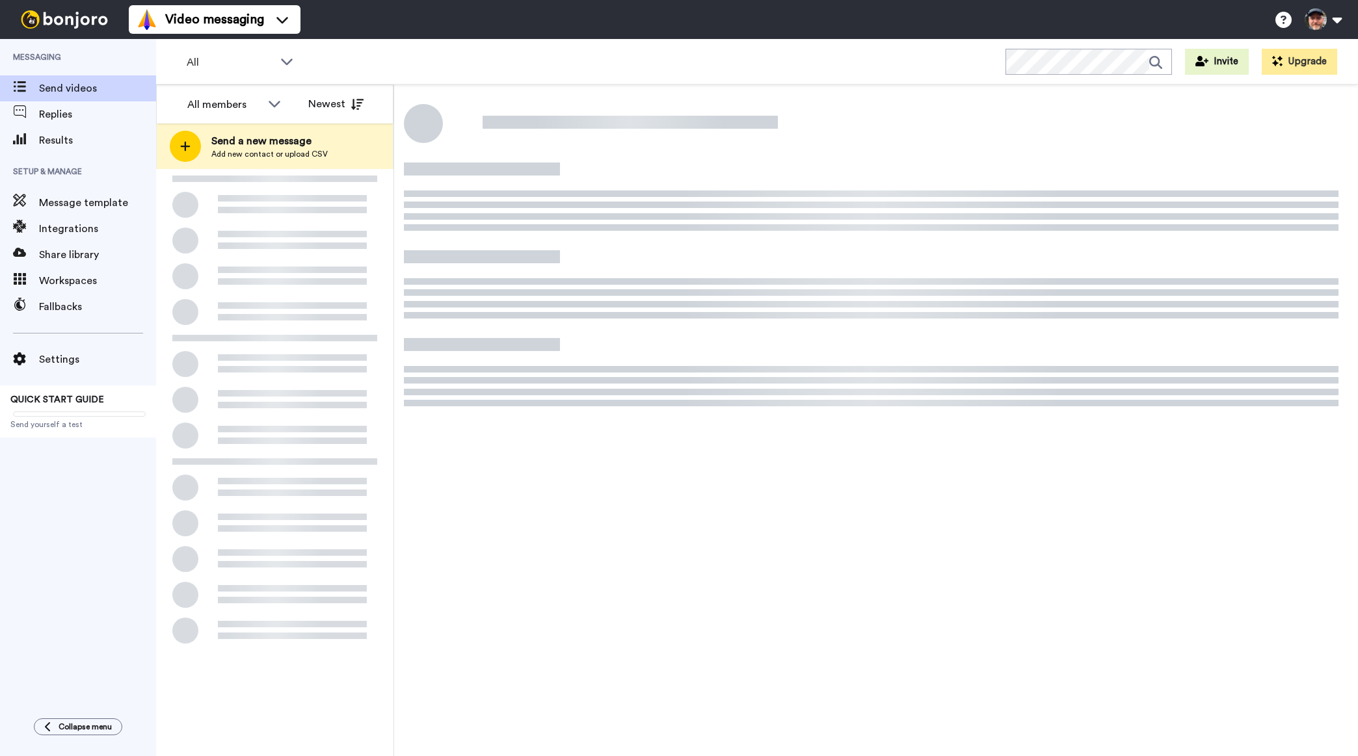 The image size is (1358, 756). What do you see at coordinates (98, 114) in the screenshot?
I see `span: Replies` at bounding box center [98, 114].